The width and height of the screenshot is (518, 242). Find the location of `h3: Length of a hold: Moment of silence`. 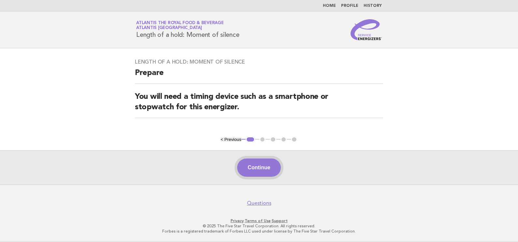

h3: Length of a hold: Moment of silence is located at coordinates (259, 62).